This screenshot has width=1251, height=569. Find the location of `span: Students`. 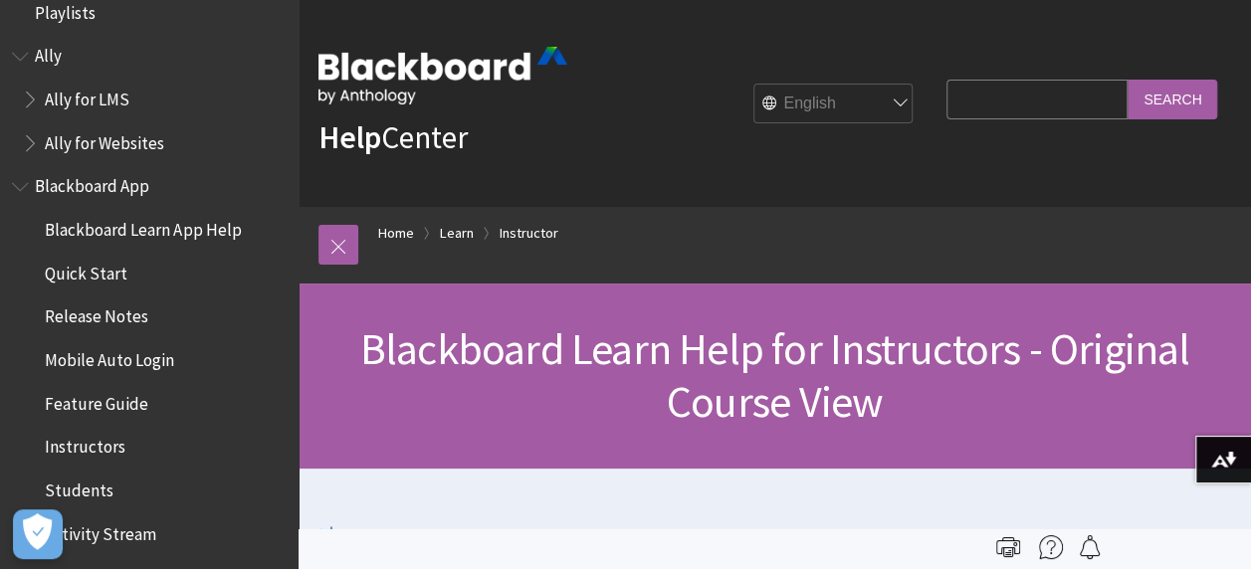

span: Students is located at coordinates (79, 486).